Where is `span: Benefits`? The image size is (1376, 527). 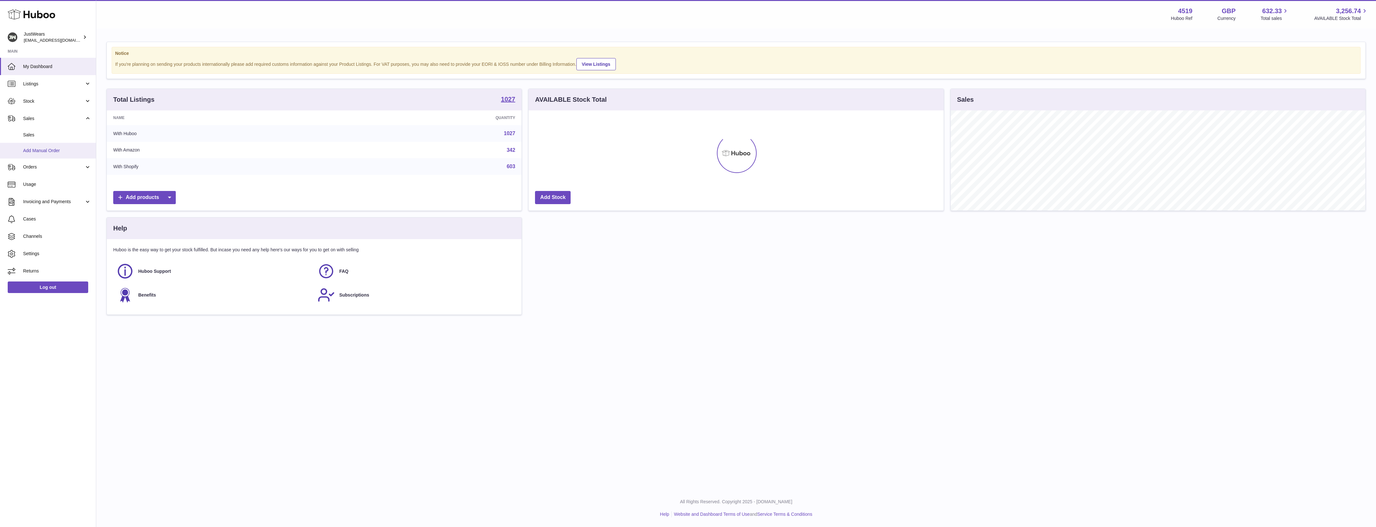
span: Benefits is located at coordinates (147, 295).